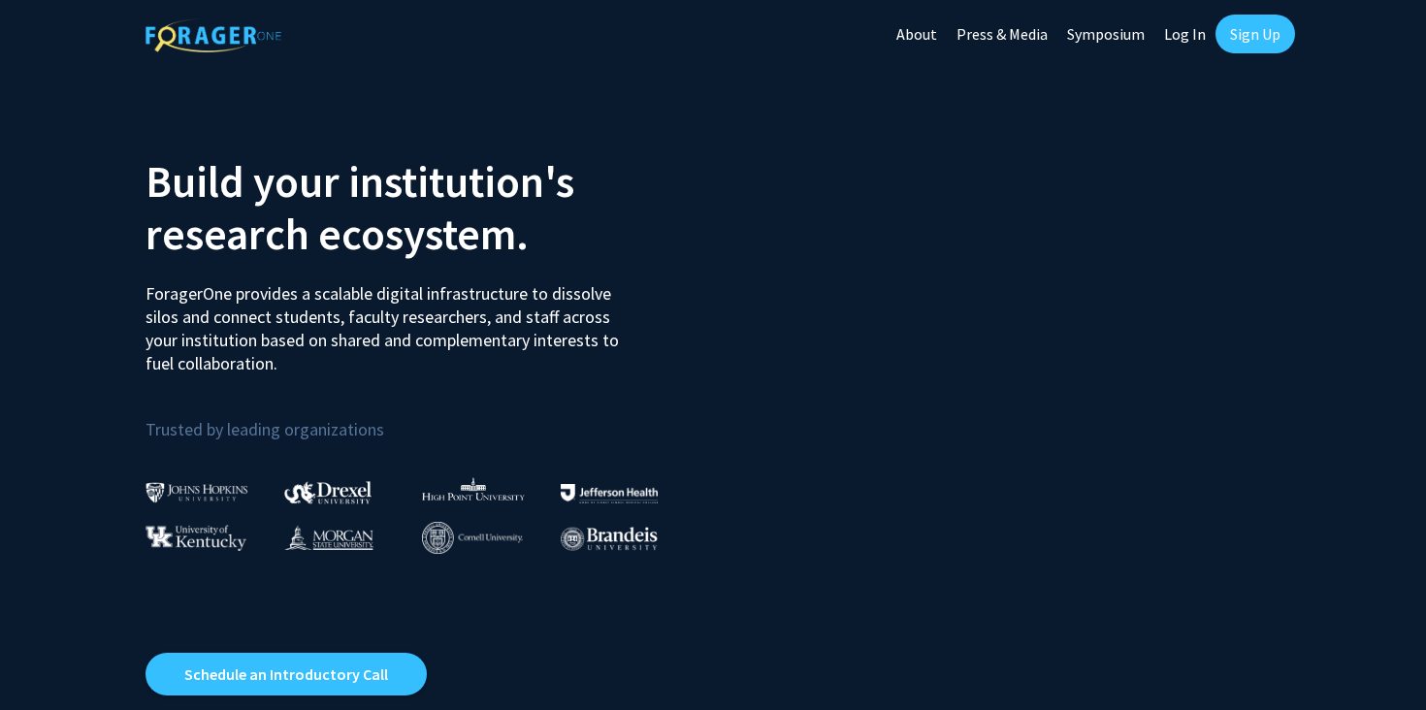 The width and height of the screenshot is (1426, 710). Describe the element at coordinates (389, 321) in the screenshot. I see `p: ForagerOne provides a scalable digital infrastructure to dissolve silos and connect students, fac...` at that location.